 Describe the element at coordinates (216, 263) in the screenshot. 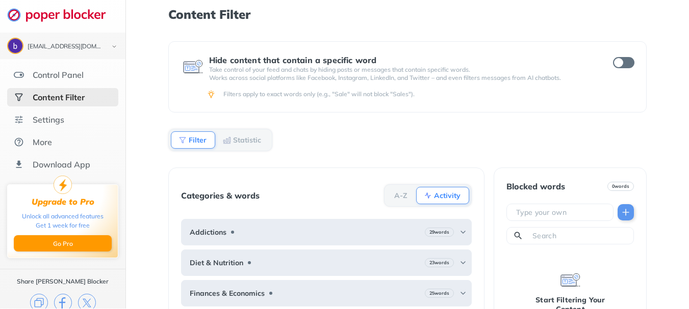

I see `b: Diet & Nutrition` at that location.